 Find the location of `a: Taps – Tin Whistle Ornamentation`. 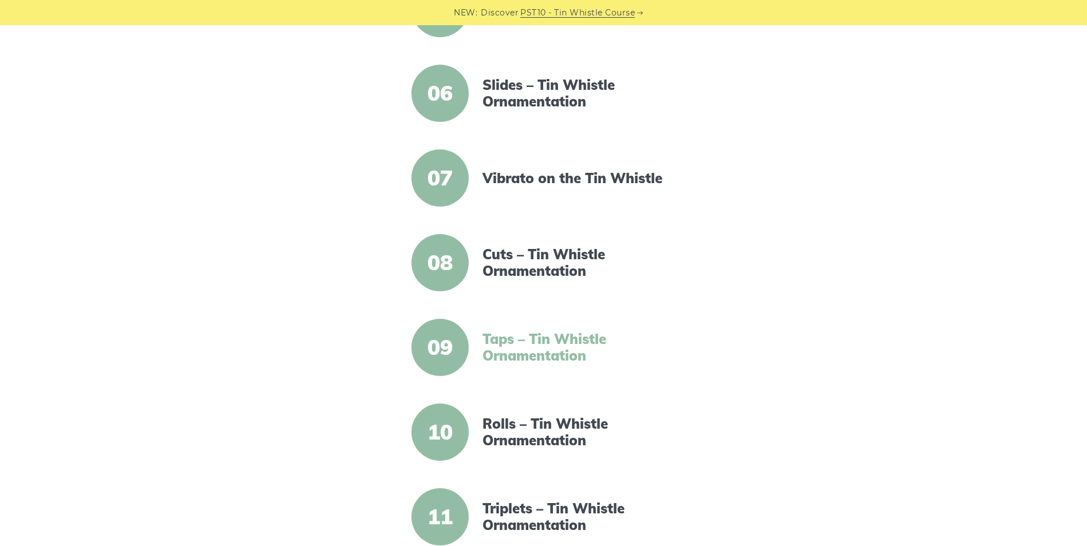

a: Taps – Tin Whistle Ornamentation is located at coordinates (581, 348).